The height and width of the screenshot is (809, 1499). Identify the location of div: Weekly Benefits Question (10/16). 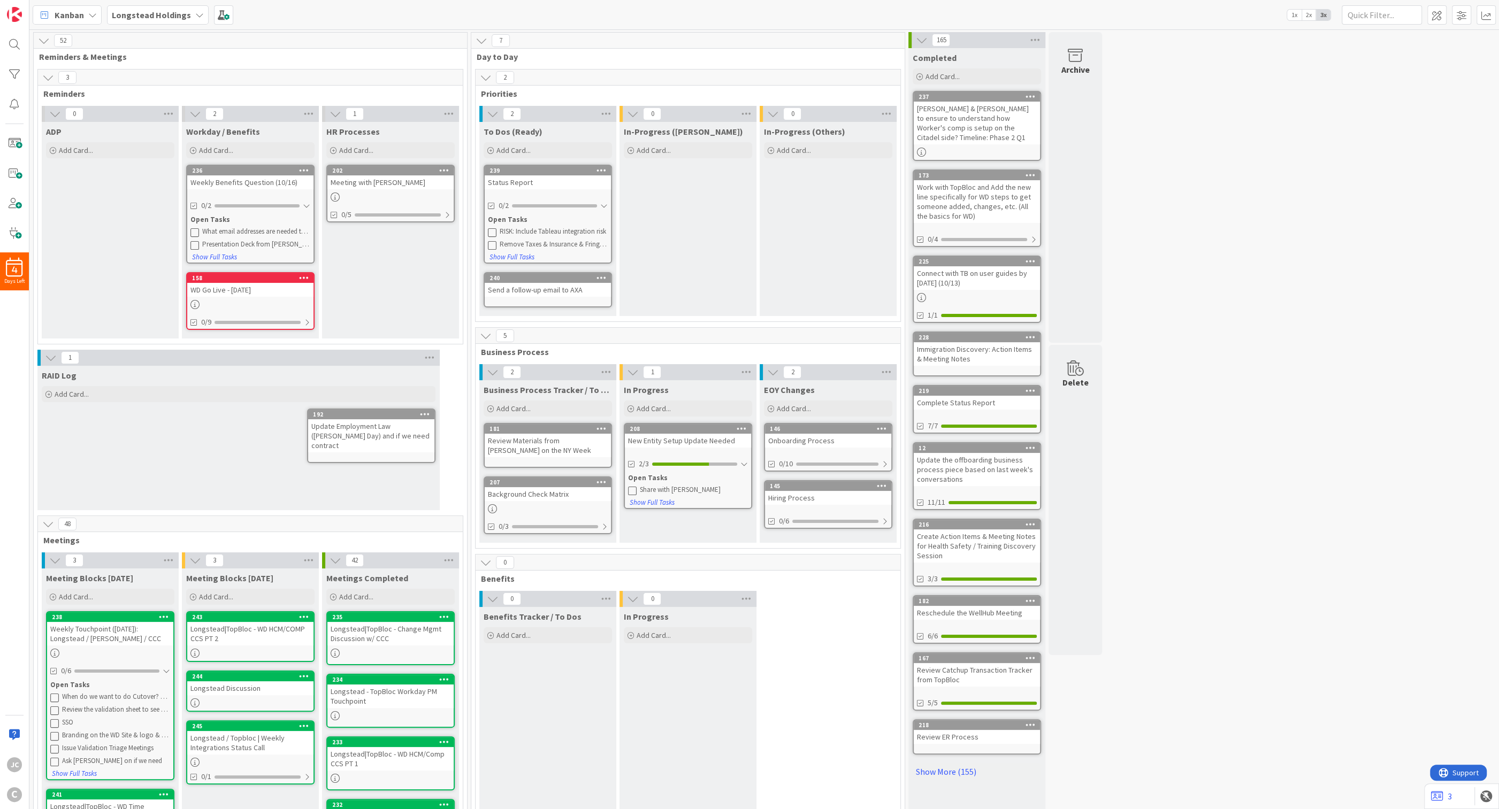
(250, 182).